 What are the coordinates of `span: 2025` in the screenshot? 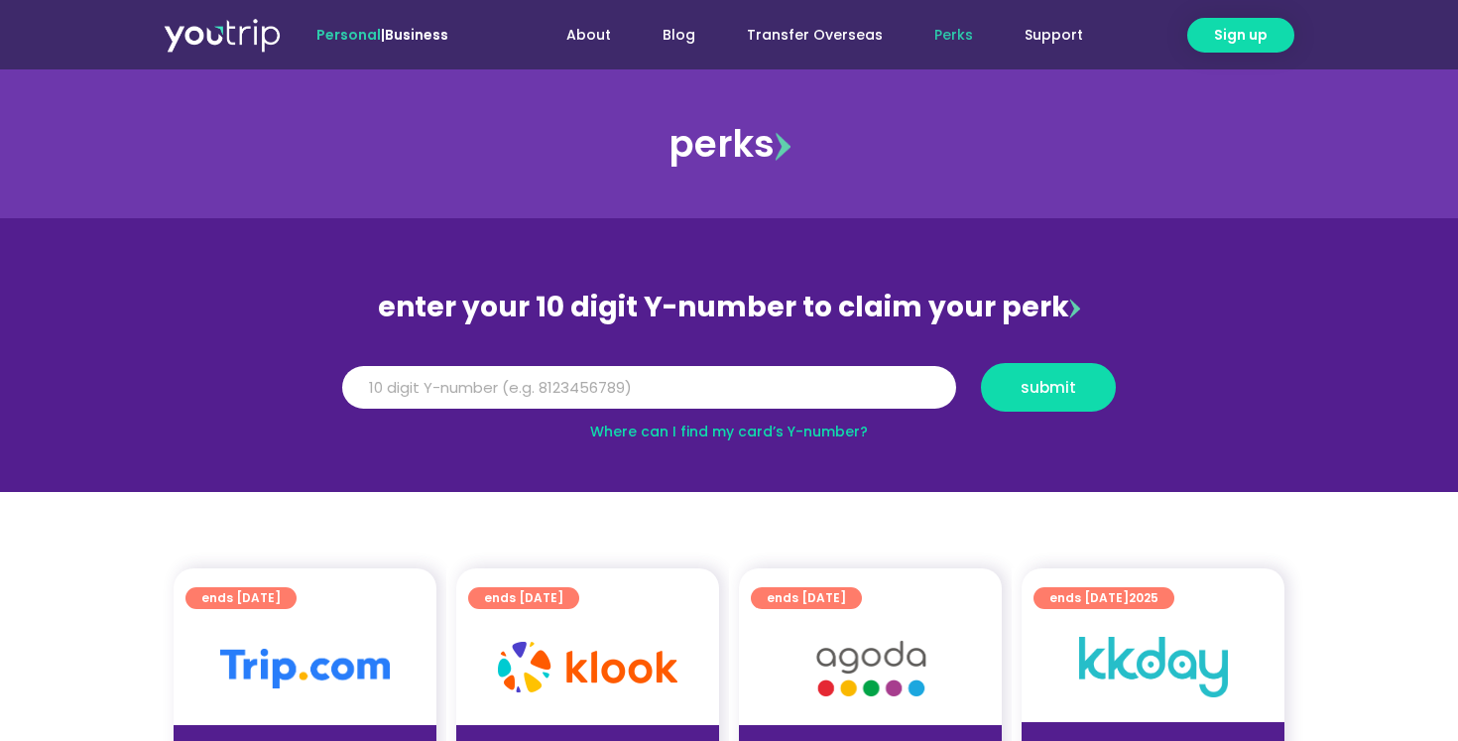 It's located at (1144, 597).